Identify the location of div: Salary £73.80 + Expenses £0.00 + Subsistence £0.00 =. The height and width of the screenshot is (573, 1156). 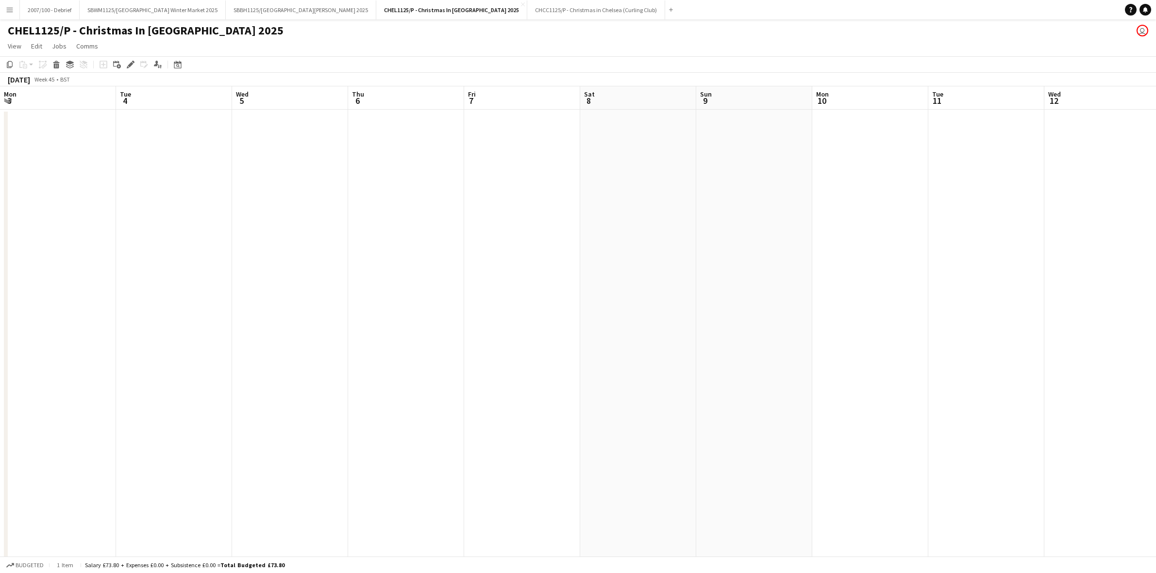
(184, 565).